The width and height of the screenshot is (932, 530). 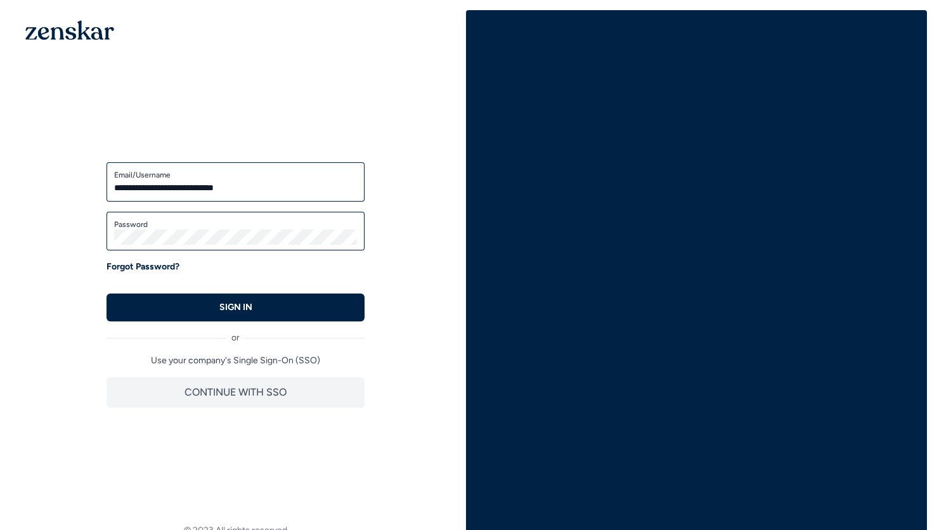 What do you see at coordinates (70, 30) in the screenshot?
I see `img: 1OGAJ2xQqyY4LXKgY66KYq0eOWRCkrZdAb3gUhuVAqdWPZE9SRJmCz+oDMSn4zDLXe31Ii730ItAGKgCKgCCgCikA4Av8PJUP...` at bounding box center [70, 30].